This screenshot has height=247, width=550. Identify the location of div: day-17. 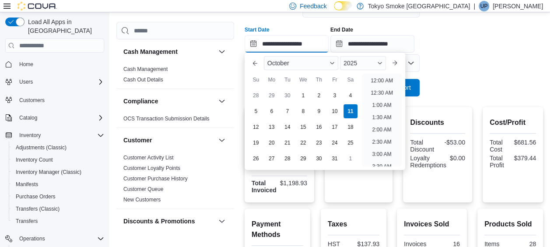
(335, 127).